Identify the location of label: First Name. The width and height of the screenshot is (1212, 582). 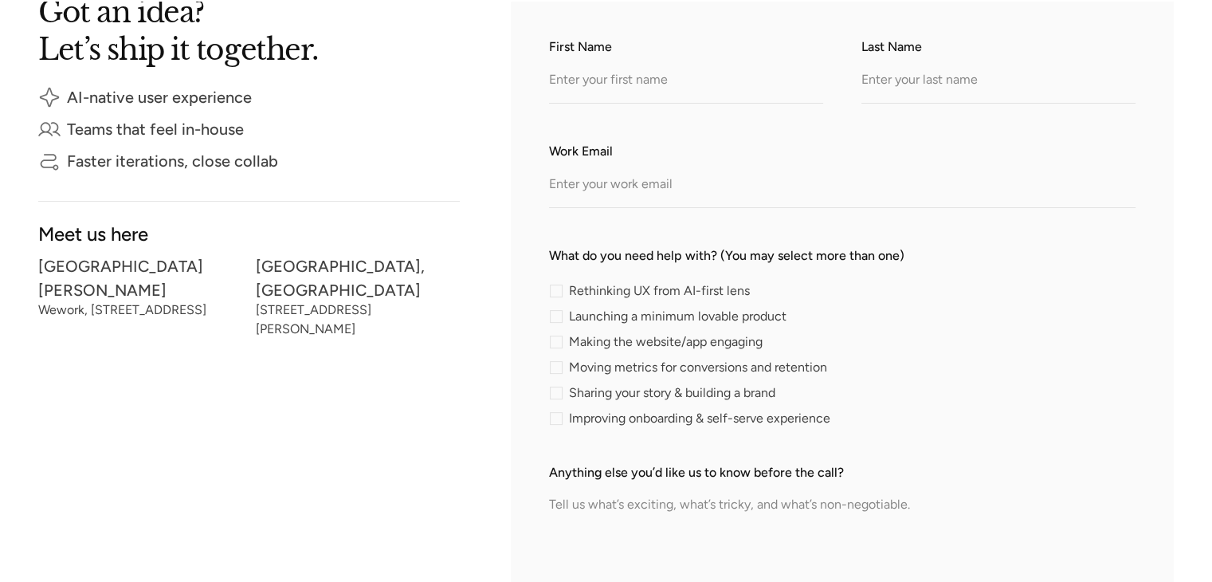
(686, 47).